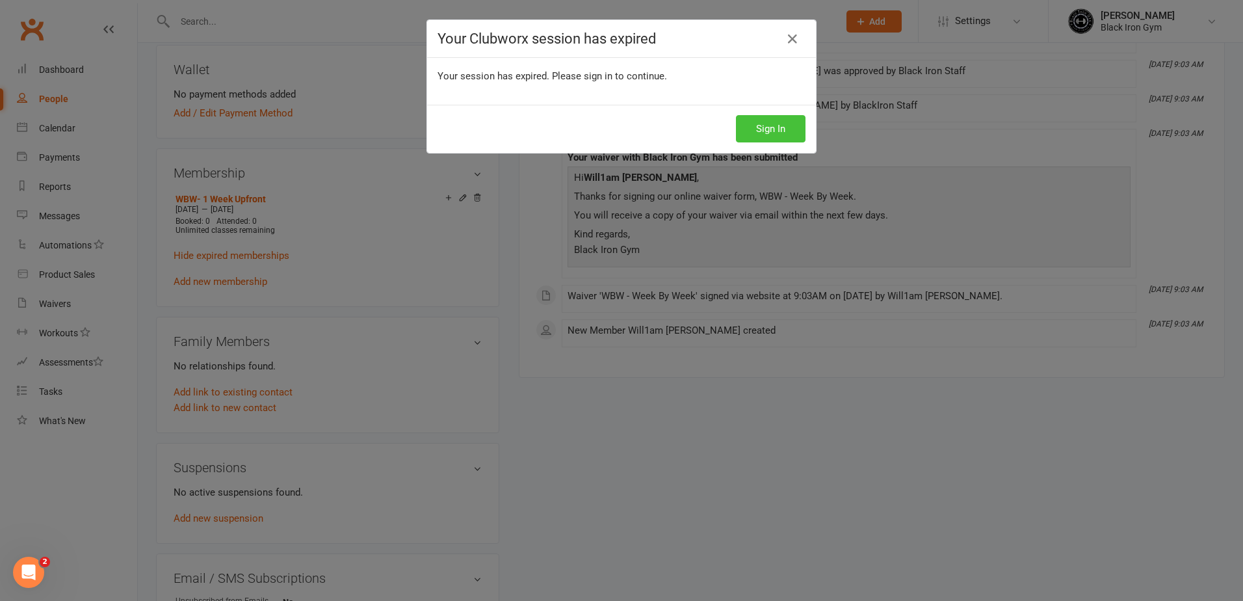 The image size is (1243, 601). Describe the element at coordinates (771, 129) in the screenshot. I see `button: Sign In` at that location.